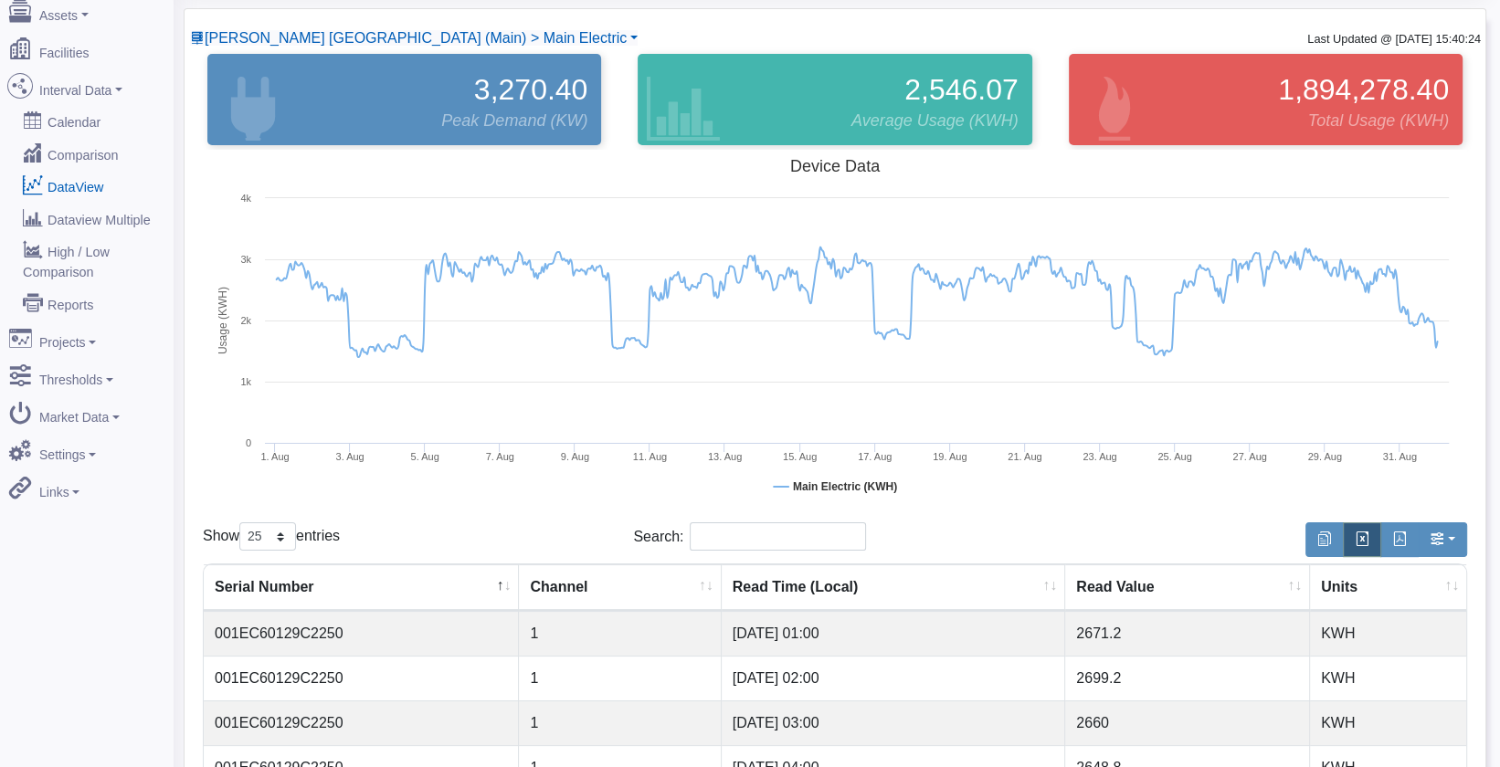  What do you see at coordinates (246, 198) in the screenshot?
I see `text: 4k` at bounding box center [246, 198].